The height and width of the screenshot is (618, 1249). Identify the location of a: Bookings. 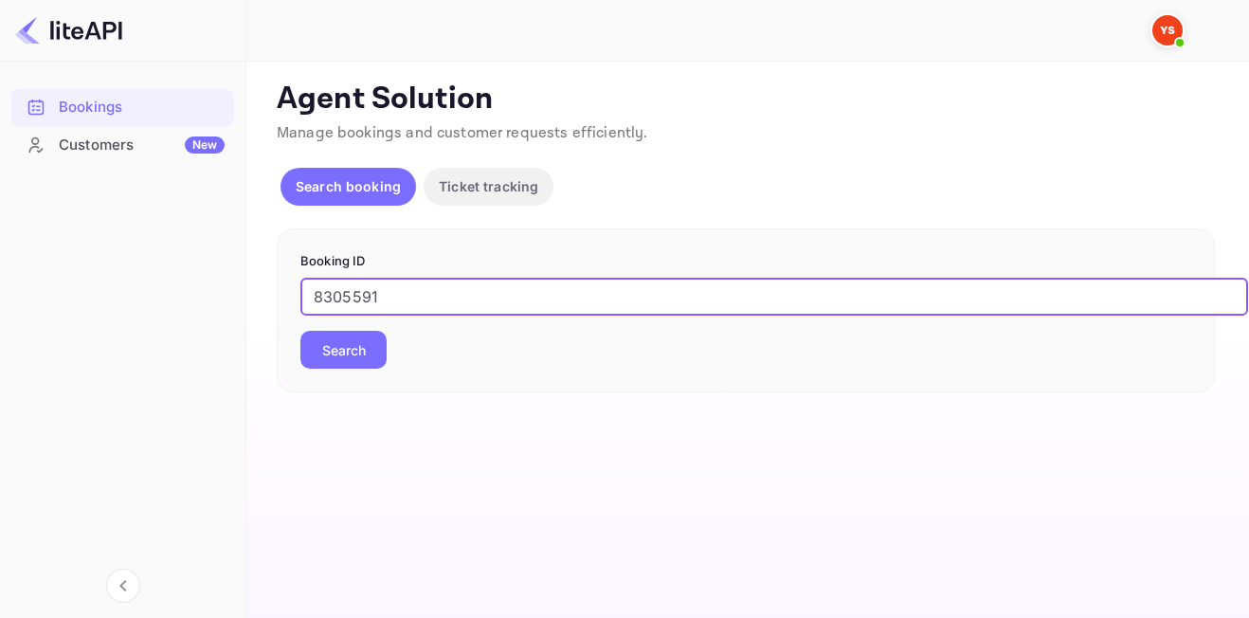
(122, 106).